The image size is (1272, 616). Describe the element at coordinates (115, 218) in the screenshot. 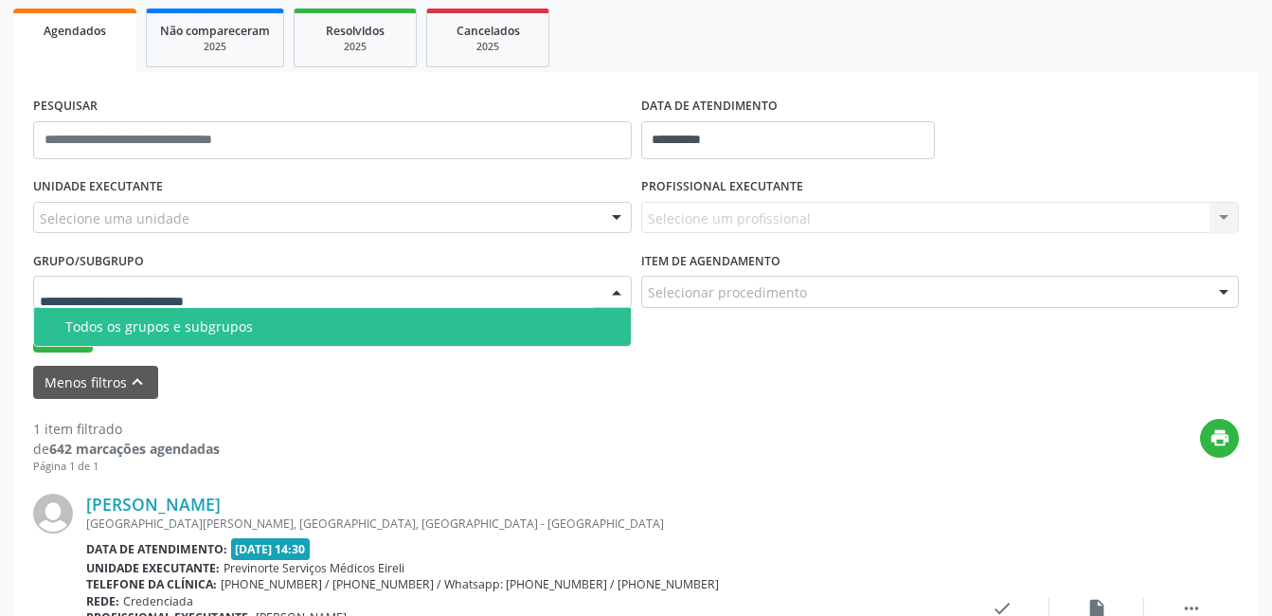

I see `span: Selecione uma unidade` at that location.